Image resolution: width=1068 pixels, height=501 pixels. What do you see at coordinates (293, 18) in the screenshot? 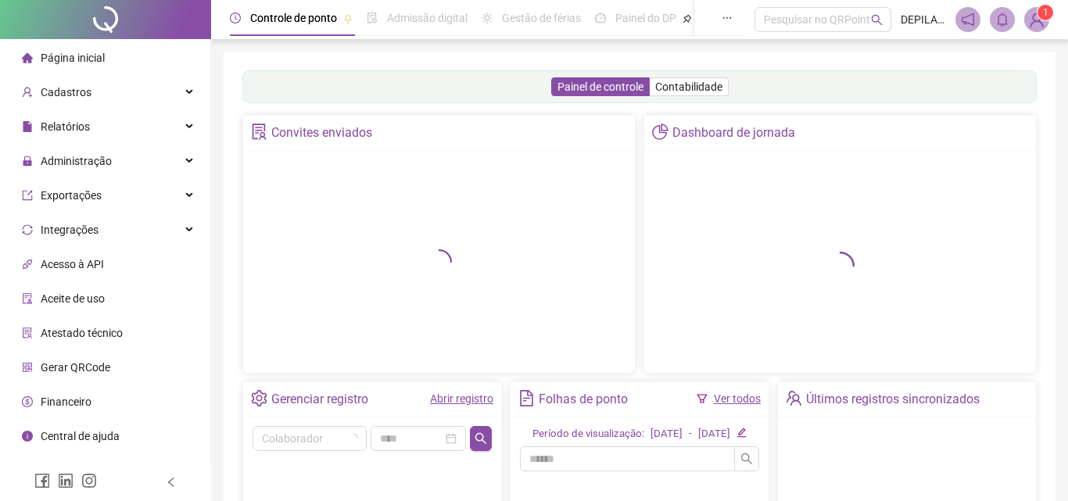
I see `span: Controle de ponto` at bounding box center [293, 18].